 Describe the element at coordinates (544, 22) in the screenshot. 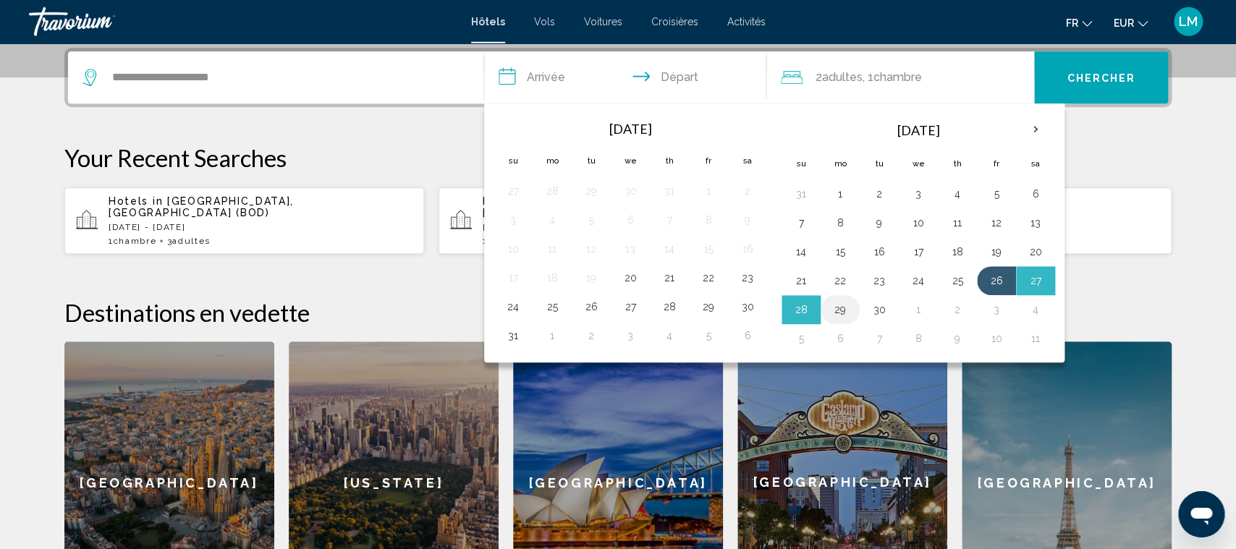

I see `span: Vols` at that location.